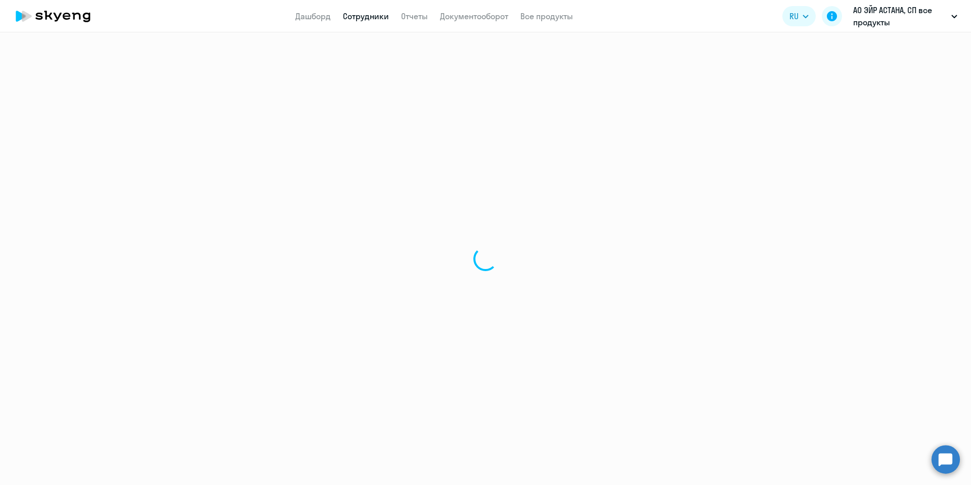  What do you see at coordinates (474, 16) in the screenshot?
I see `a: Документооборот` at bounding box center [474, 16].